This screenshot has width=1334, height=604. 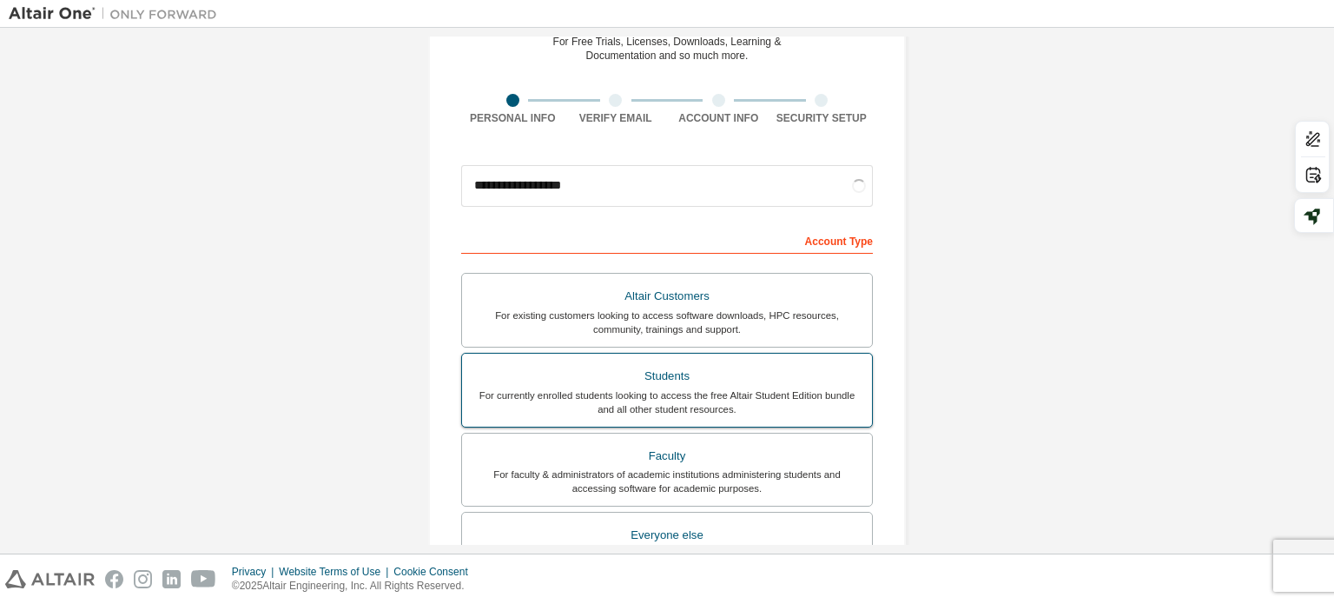 What do you see at coordinates (49, 578) in the screenshot?
I see `img: altair_logo.svg` at bounding box center [49, 578].